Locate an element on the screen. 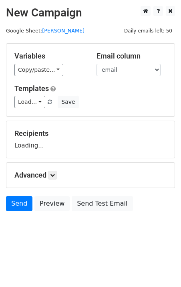 This screenshot has width=181, height=287. a: Preview is located at coordinates (52, 204).